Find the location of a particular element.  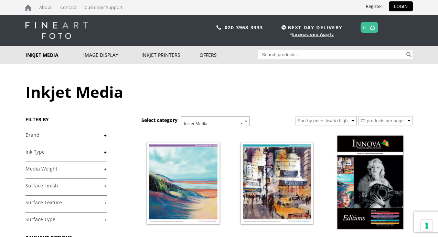

a: 0 is located at coordinates (364, 27).